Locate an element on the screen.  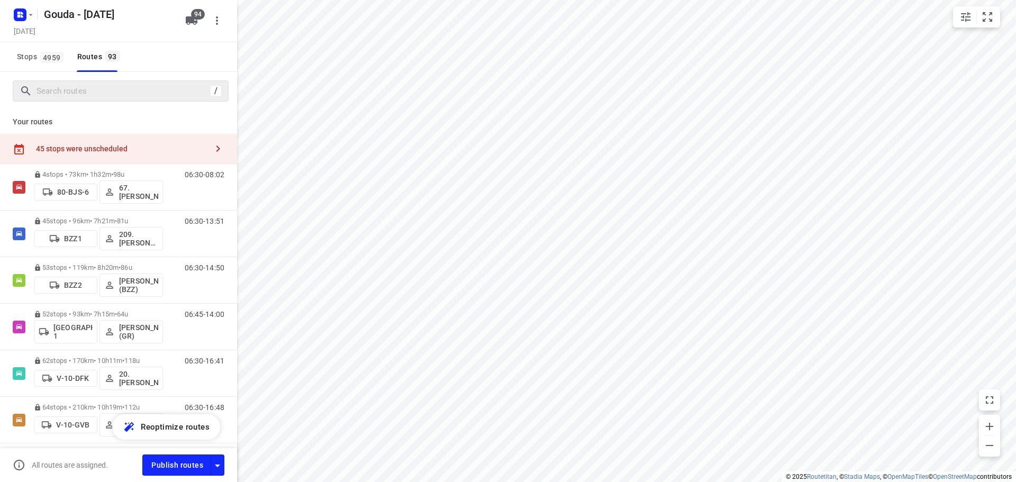
p: 52 stops • 93km • 7h15m is located at coordinates (98, 314).